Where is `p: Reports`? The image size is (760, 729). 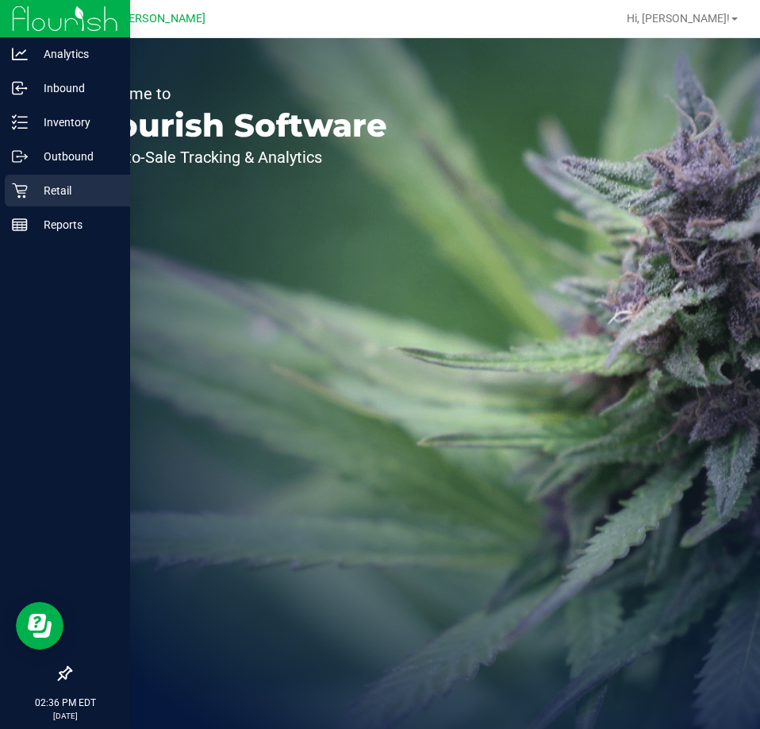 p: Reports is located at coordinates (75, 225).